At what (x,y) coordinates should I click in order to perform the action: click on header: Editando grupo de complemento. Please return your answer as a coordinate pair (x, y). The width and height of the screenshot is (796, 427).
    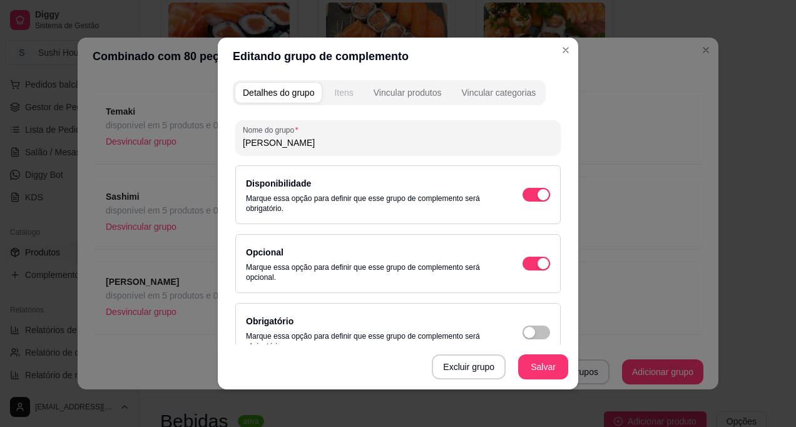
    Looking at the image, I should click on (398, 56).